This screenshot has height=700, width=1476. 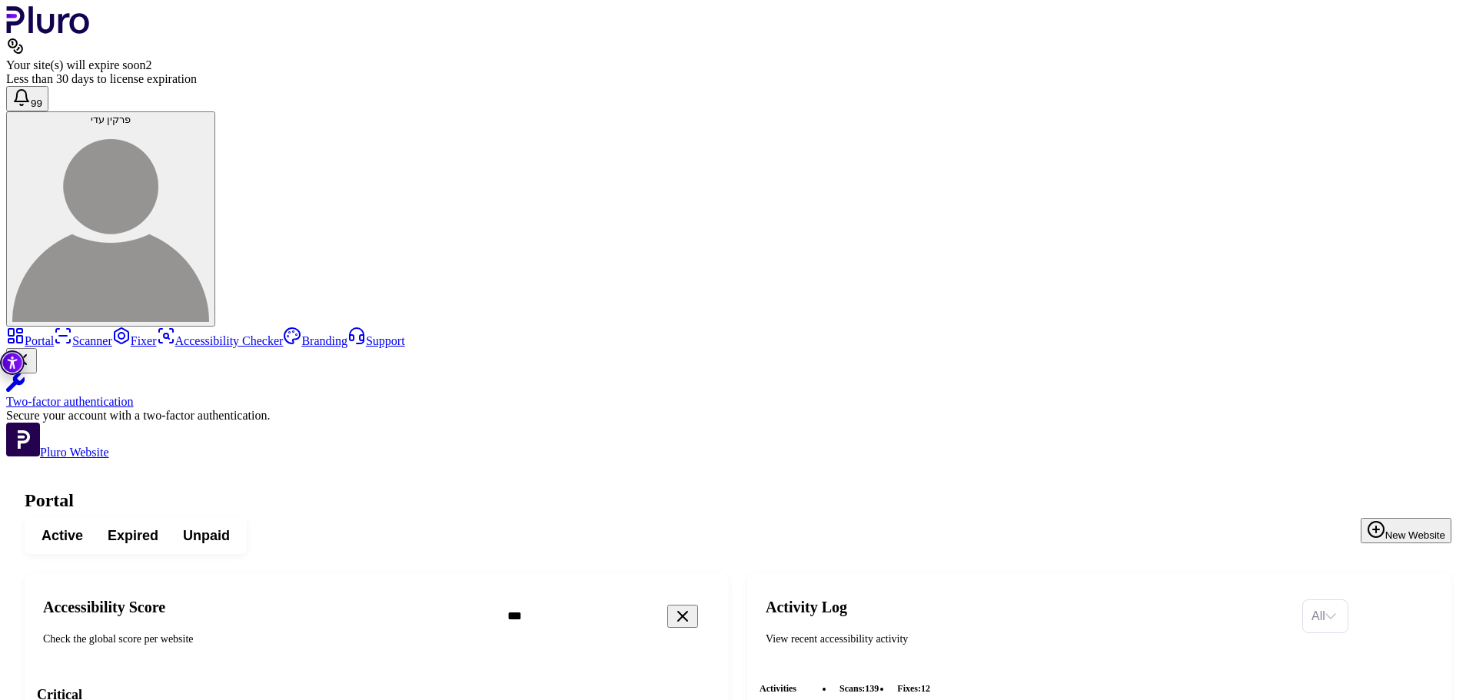 I want to click on button: Clear search field, so click(x=683, y=616).